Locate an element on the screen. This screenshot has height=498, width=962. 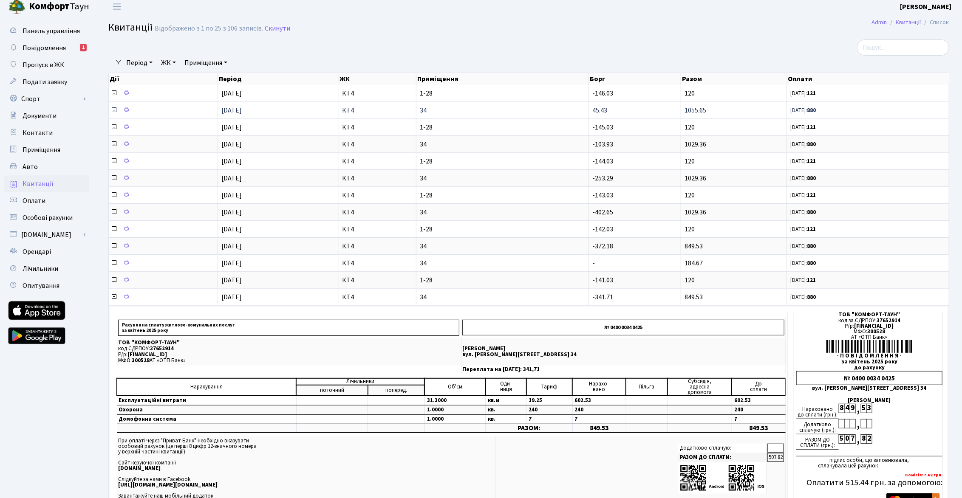
a: Пропуск в ЖК is located at coordinates (47, 65).